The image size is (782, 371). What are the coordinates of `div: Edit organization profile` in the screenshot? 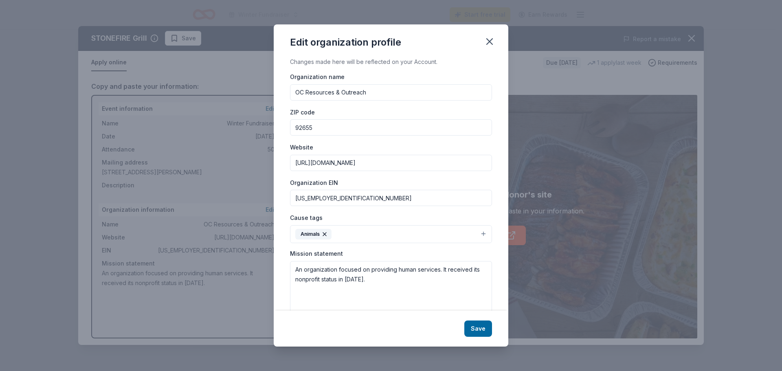 It's located at (345, 42).